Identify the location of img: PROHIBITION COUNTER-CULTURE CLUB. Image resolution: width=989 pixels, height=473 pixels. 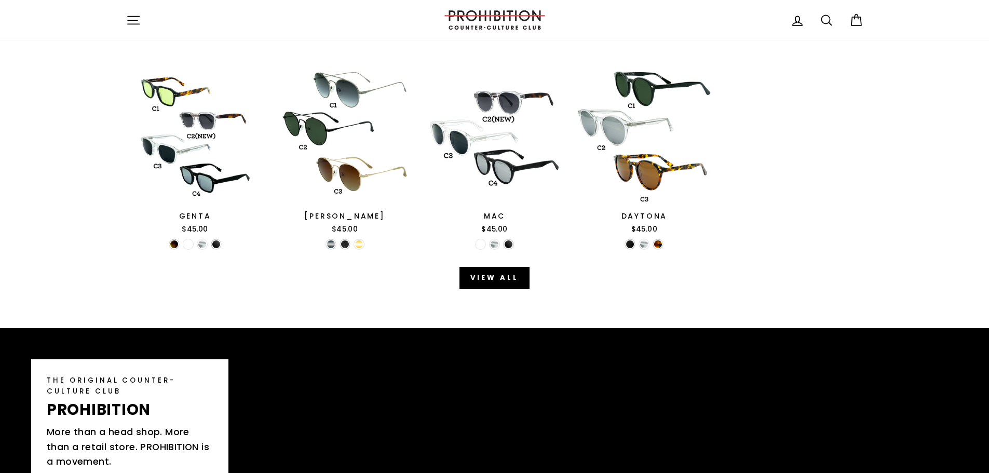
(495, 20).